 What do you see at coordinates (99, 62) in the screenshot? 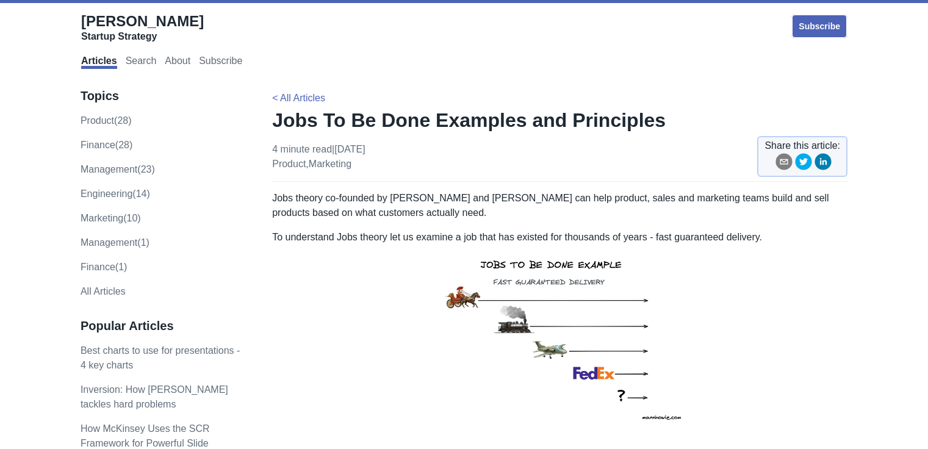
I see `a: Articles` at bounding box center [99, 62].